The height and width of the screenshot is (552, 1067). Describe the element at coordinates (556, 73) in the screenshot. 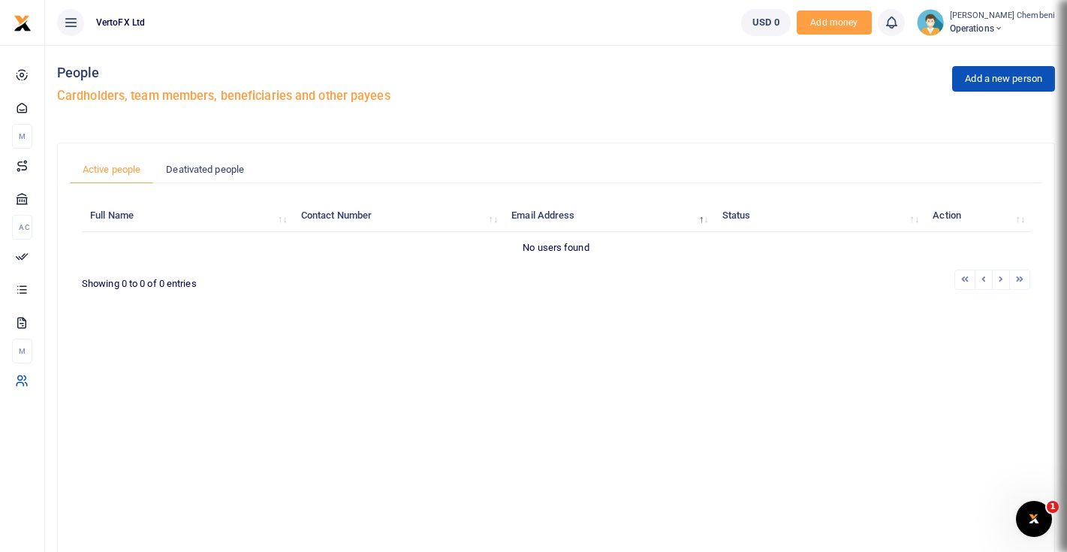

I see `h4: People` at that location.